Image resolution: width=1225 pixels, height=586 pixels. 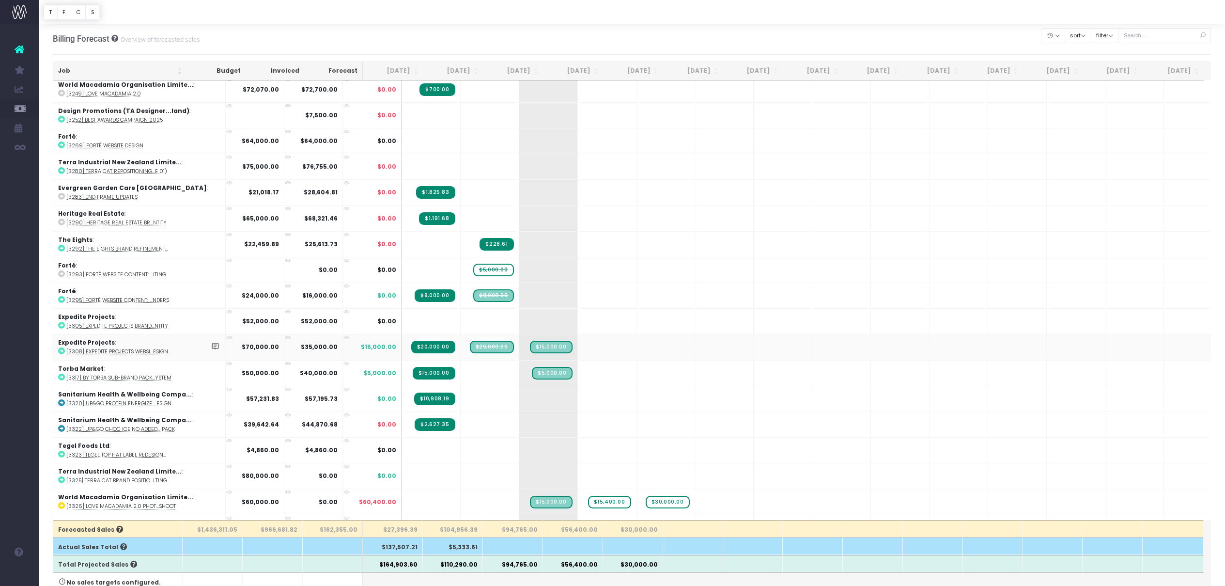 I want to click on strong: $80,000.00, so click(x=260, y=475).